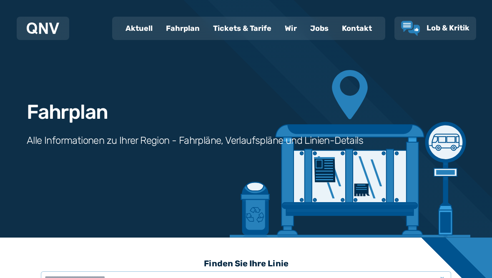 The width and height of the screenshot is (492, 278). I want to click on a: QNV Logo, so click(43, 28).